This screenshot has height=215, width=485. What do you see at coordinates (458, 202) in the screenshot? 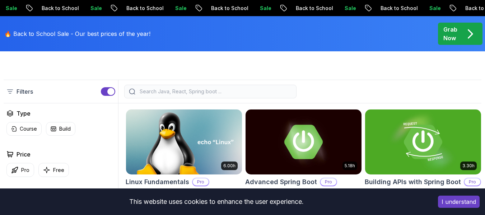
I see `button: Accept cookies` at bounding box center [458, 202].